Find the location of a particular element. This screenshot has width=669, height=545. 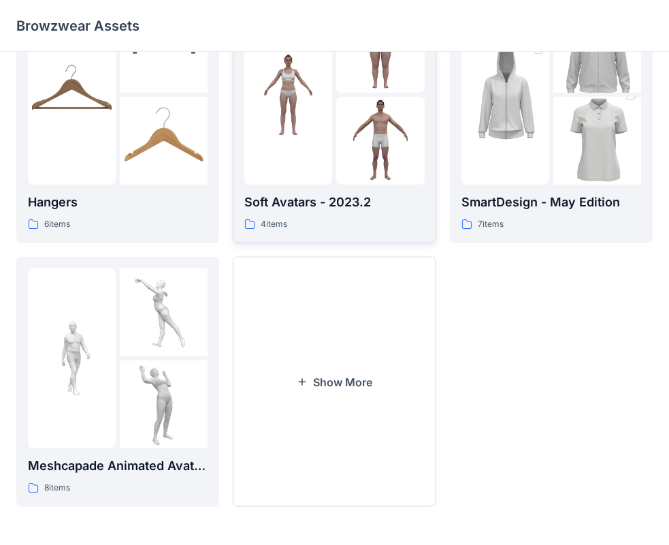

p: 7 items is located at coordinates (491, 224).